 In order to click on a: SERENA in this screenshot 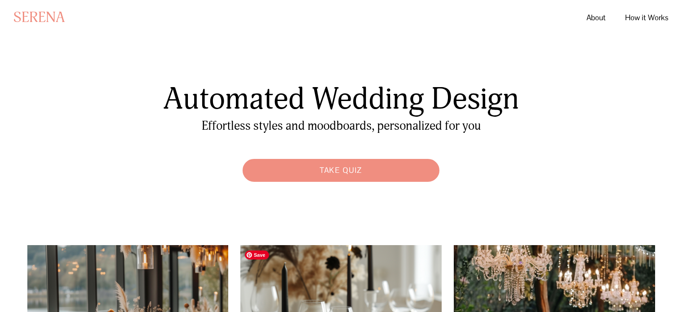, I will do `click(39, 17)`.